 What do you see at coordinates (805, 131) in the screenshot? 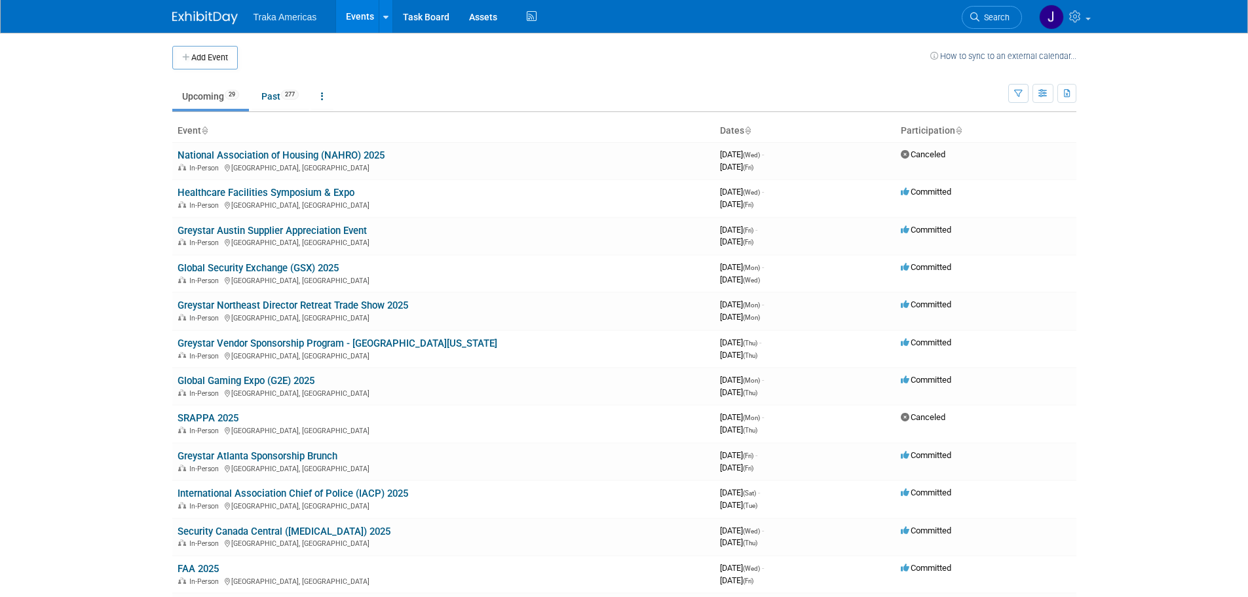
I see `th: Dates` at bounding box center [805, 131].